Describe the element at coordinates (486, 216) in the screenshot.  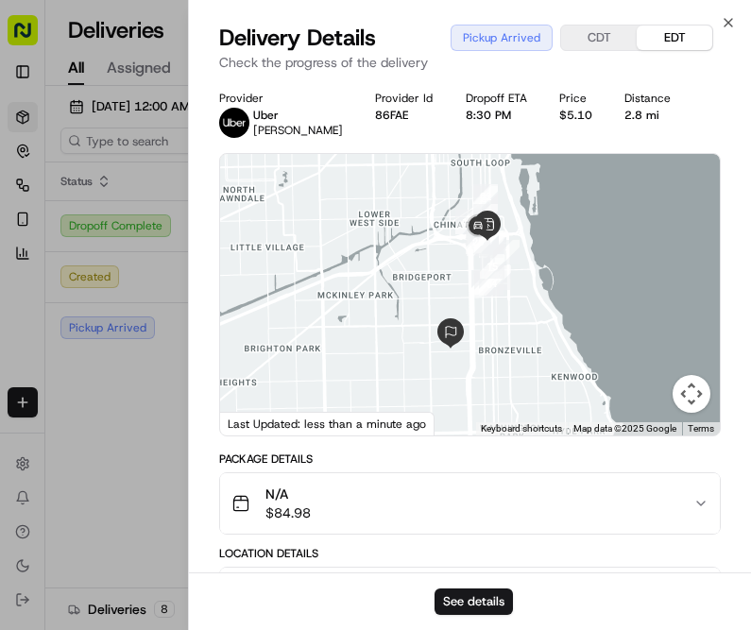
I see `div: 23` at that location.